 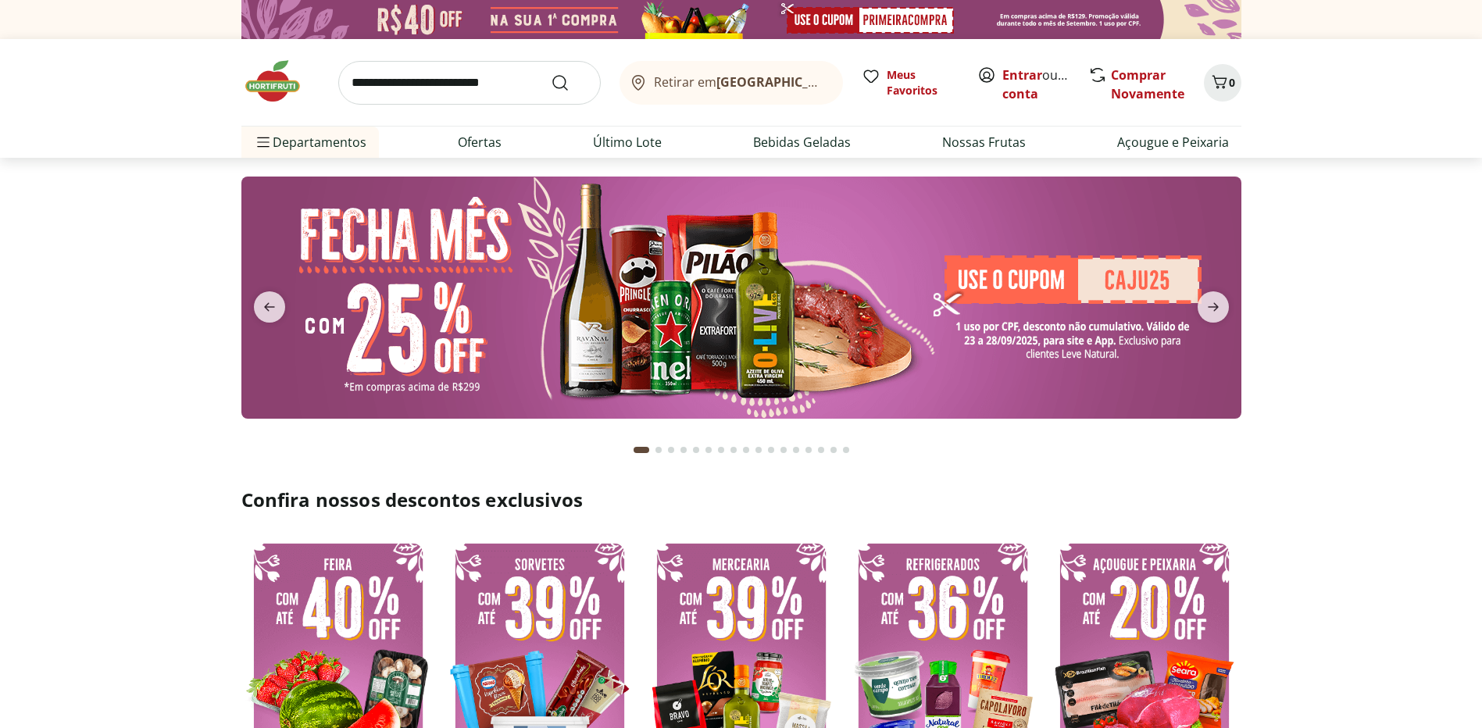 I want to click on button: Go to page 14 from fs-carousel, so click(x=808, y=450).